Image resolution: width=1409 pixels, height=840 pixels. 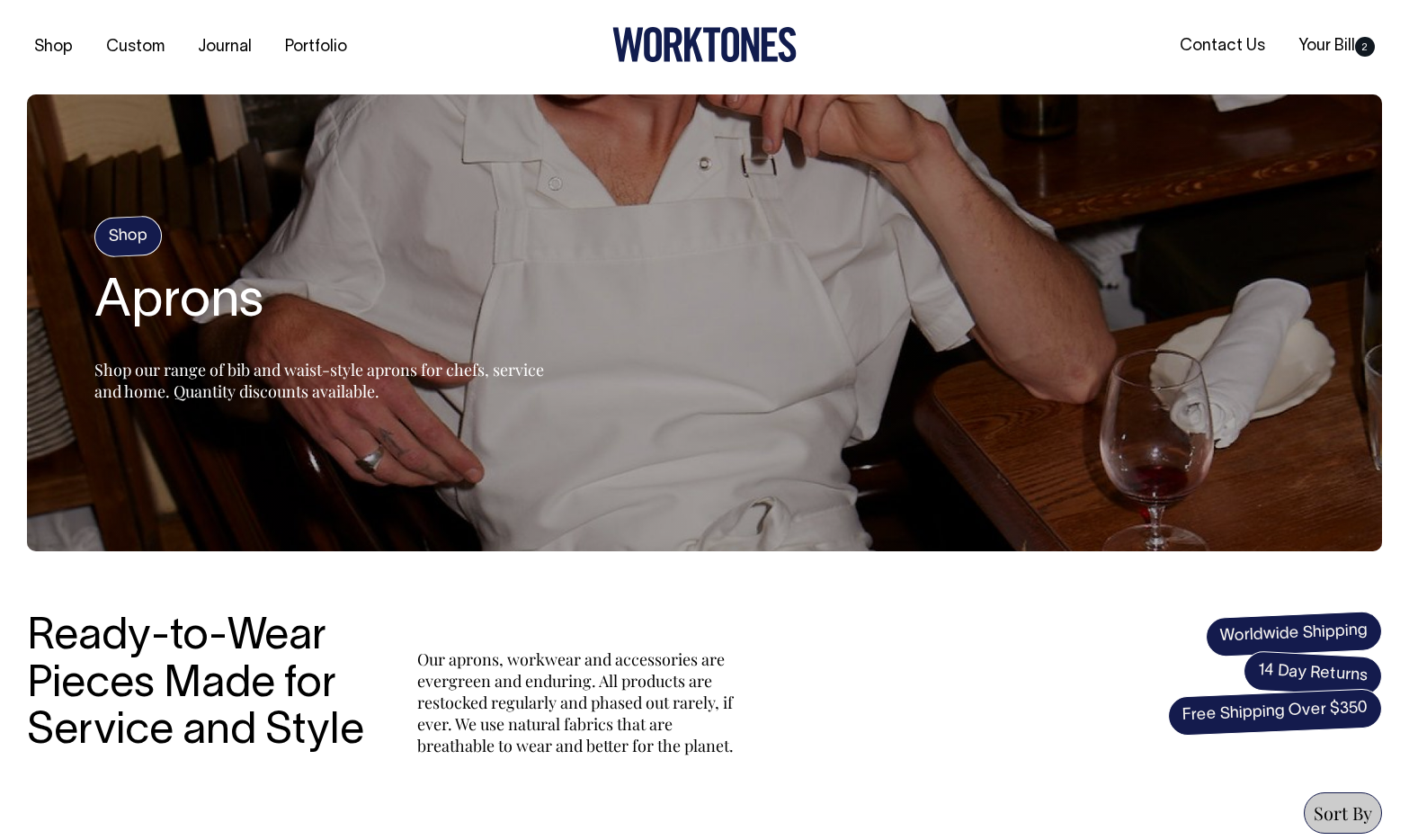 What do you see at coordinates (224, 47) in the screenshot?
I see `a: Journal` at bounding box center [224, 47].